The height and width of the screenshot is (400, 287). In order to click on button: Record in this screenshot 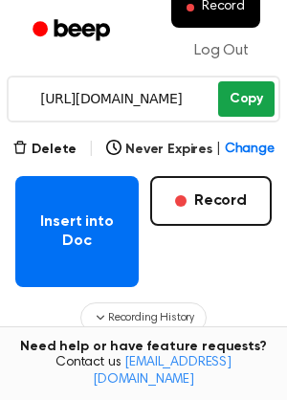, I will do `click(210, 201)`.